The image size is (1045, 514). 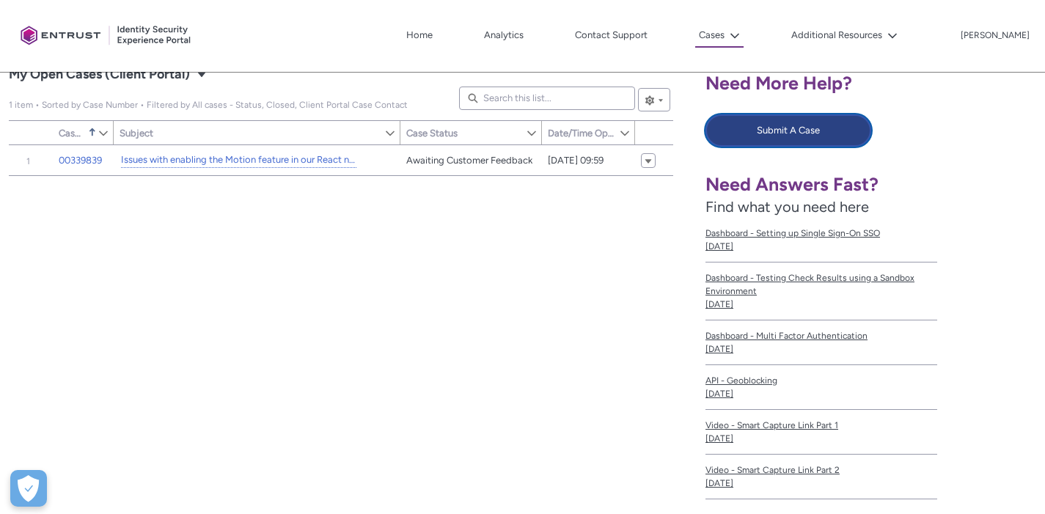 I want to click on input: Search this list..., so click(x=547, y=98).